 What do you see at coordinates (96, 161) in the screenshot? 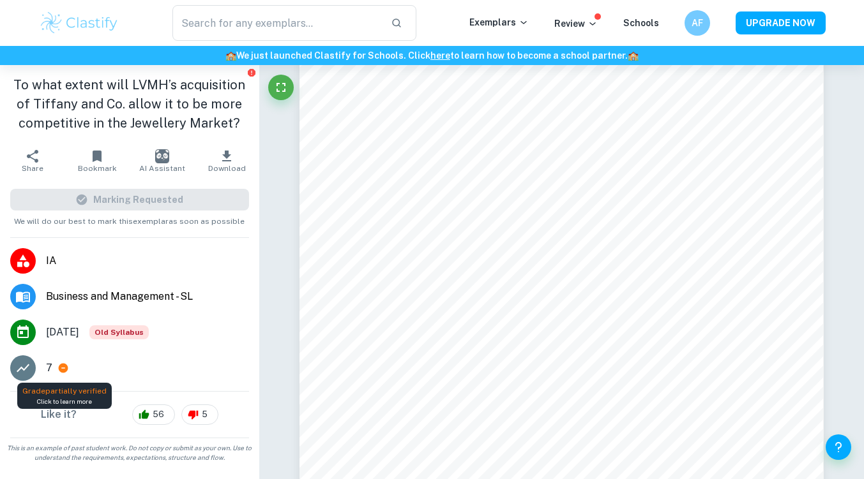
I see `button: Bookmark` at bounding box center [96, 161].